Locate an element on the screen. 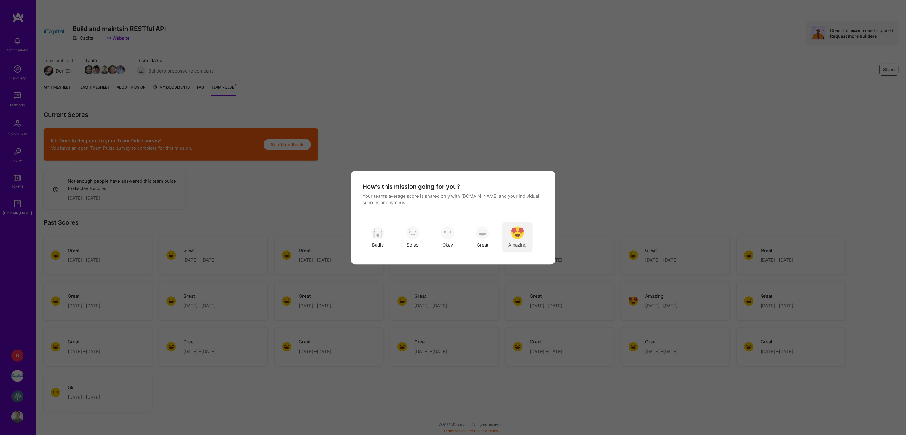 The width and height of the screenshot is (906, 435). div: modal is located at coordinates (453, 217).